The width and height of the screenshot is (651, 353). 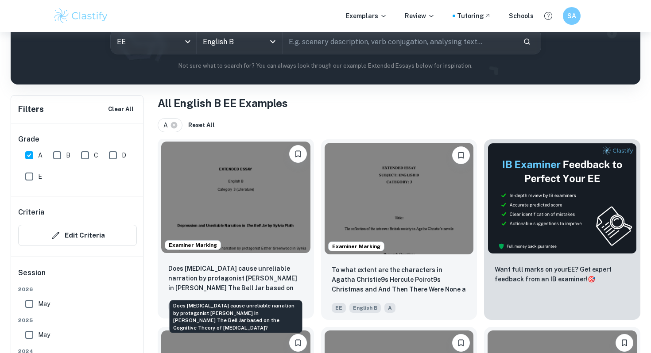 I want to click on button: Search, so click(x=527, y=42).